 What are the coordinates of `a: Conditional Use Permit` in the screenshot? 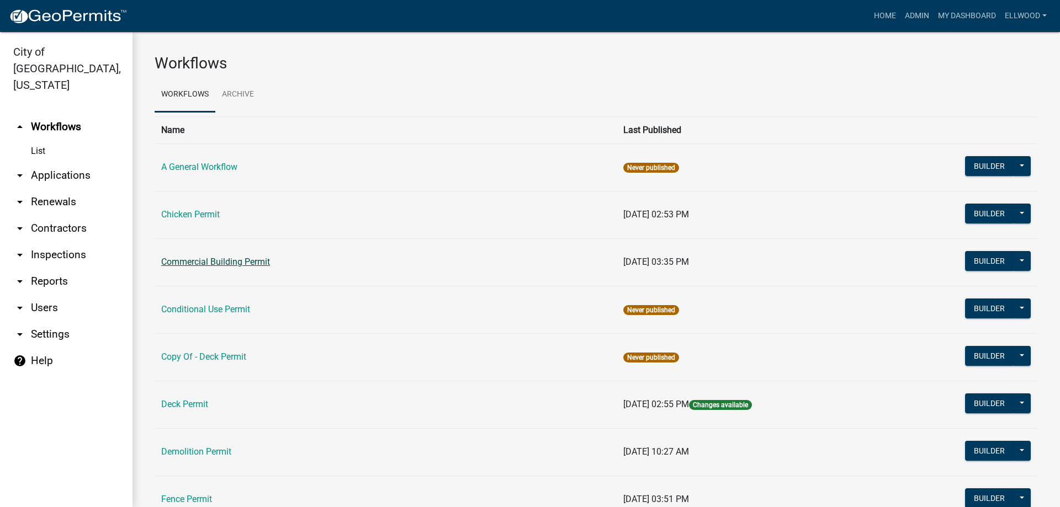 It's located at (205, 309).